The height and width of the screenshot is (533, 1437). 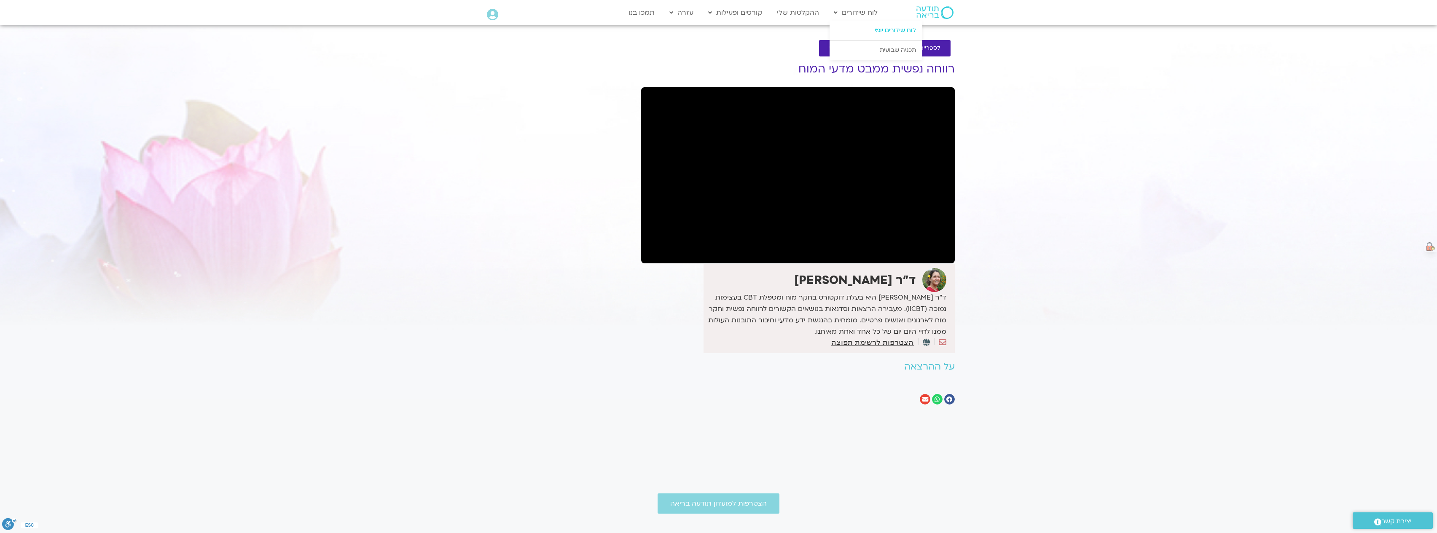 What do you see at coordinates (937, 399) in the screenshot?
I see `div: שיתוף ב whatsapp` at bounding box center [937, 399].